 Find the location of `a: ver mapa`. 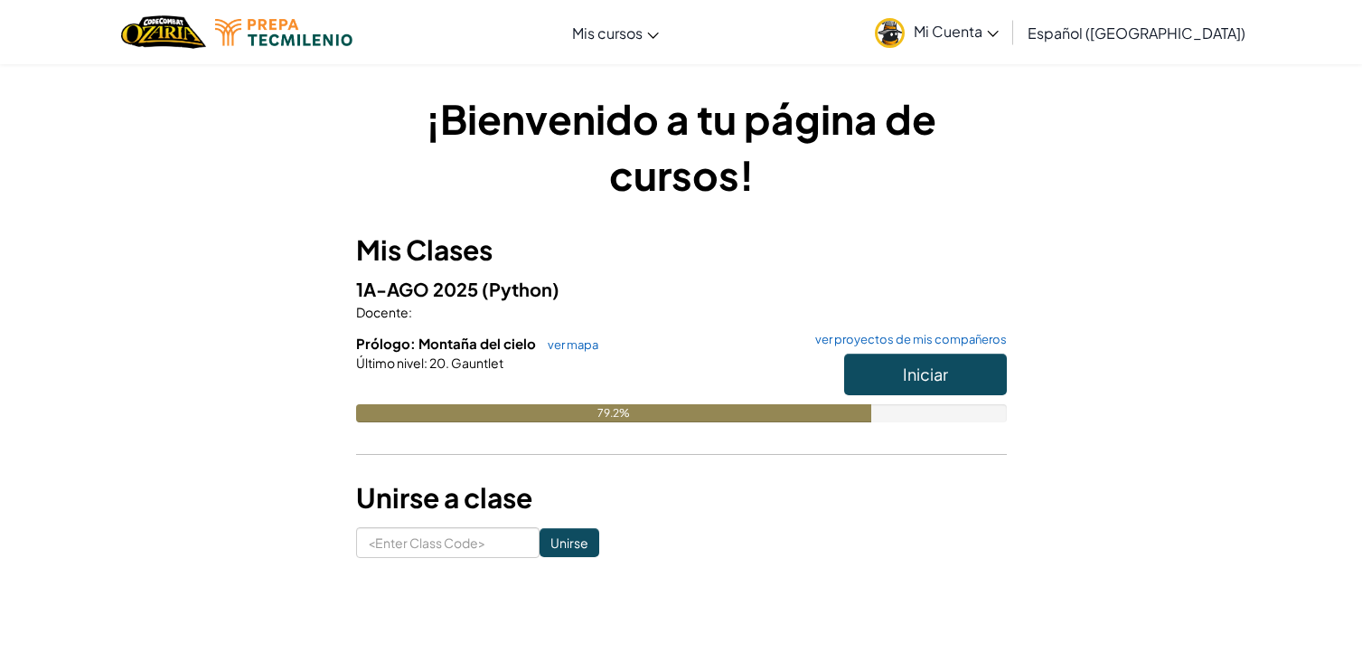

a: ver mapa is located at coordinates (569, 344).